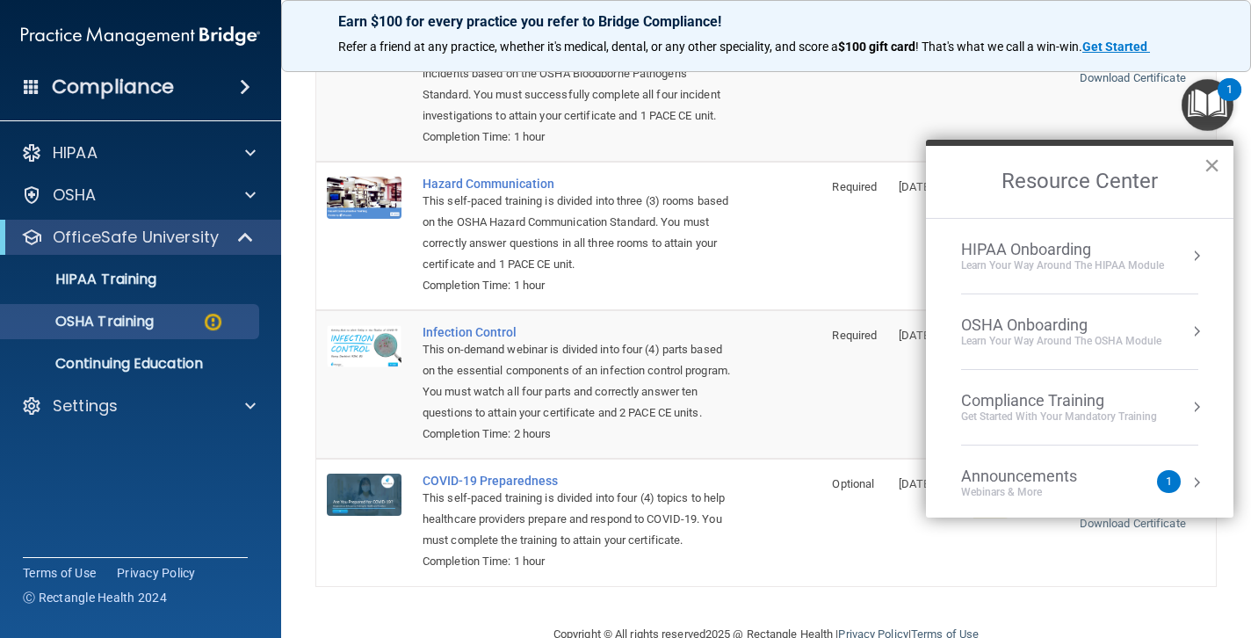  What do you see at coordinates (1061, 341) in the screenshot?
I see `div: Learn your way around the OSHA module` at bounding box center [1061, 341].